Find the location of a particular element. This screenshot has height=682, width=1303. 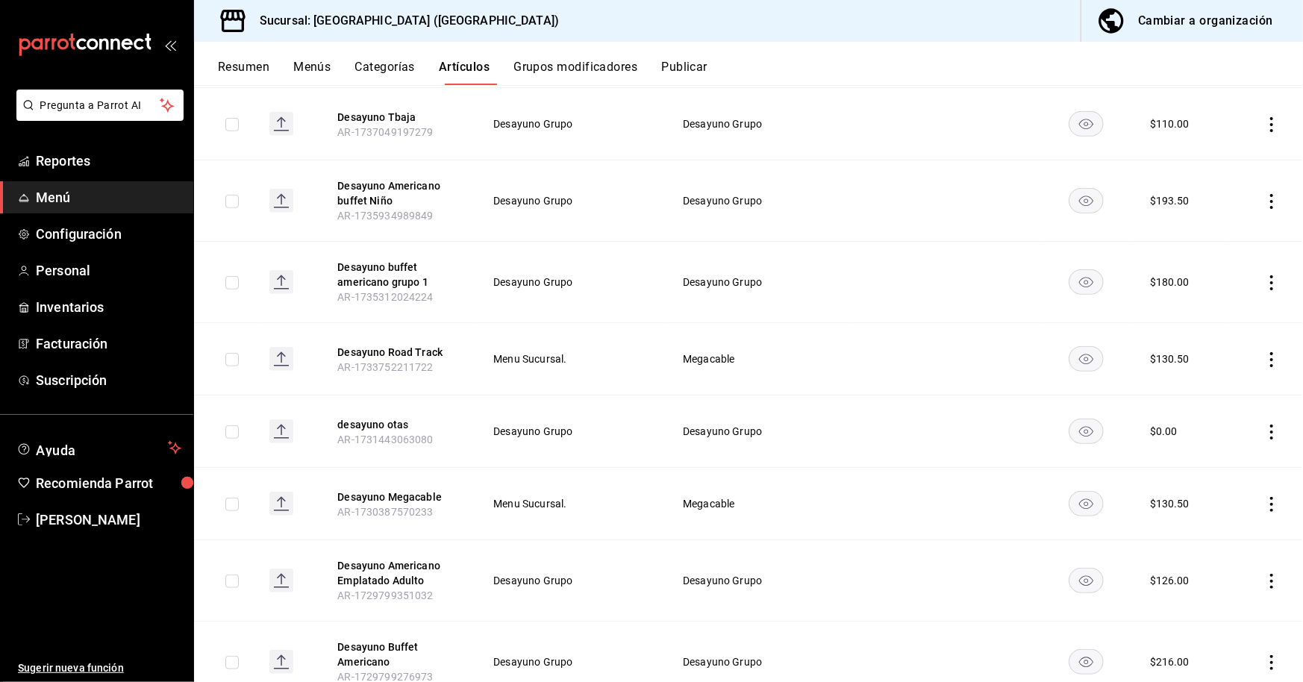

div: Cambiar a organización is located at coordinates (1205, 21).